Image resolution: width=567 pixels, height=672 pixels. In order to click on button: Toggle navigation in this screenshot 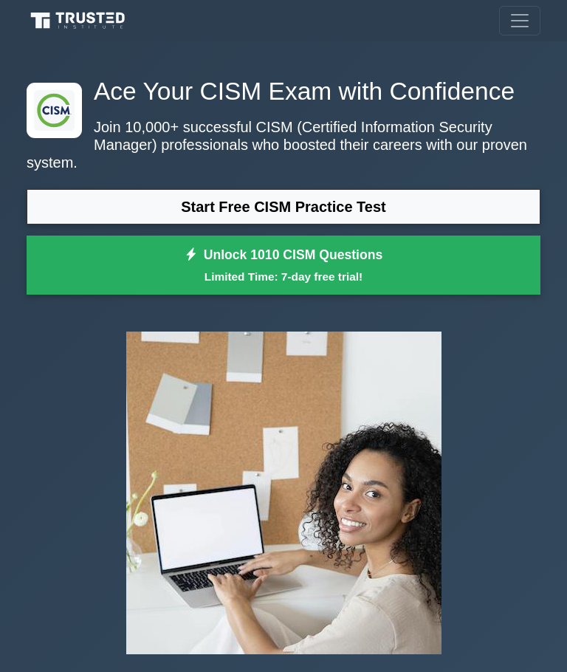, I will do `click(520, 21)`.